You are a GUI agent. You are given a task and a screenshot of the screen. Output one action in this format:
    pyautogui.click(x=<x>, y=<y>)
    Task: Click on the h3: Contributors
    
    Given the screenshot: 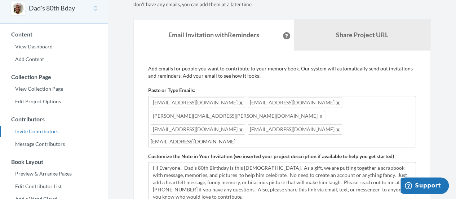 What is the action you would take?
    pyautogui.click(x=54, y=119)
    